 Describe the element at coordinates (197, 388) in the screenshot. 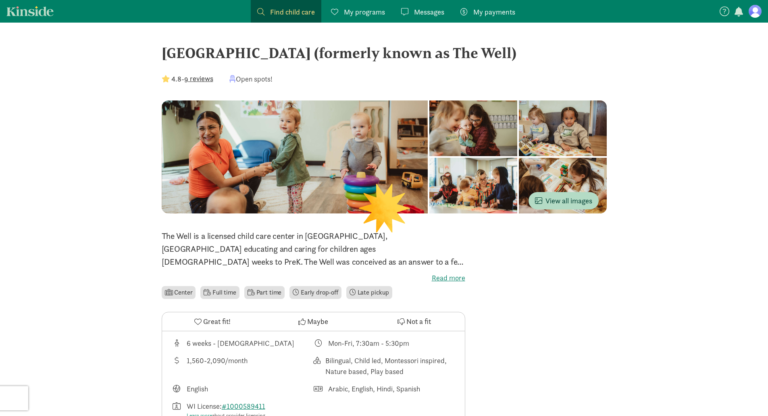

I see `div: English` at that location.